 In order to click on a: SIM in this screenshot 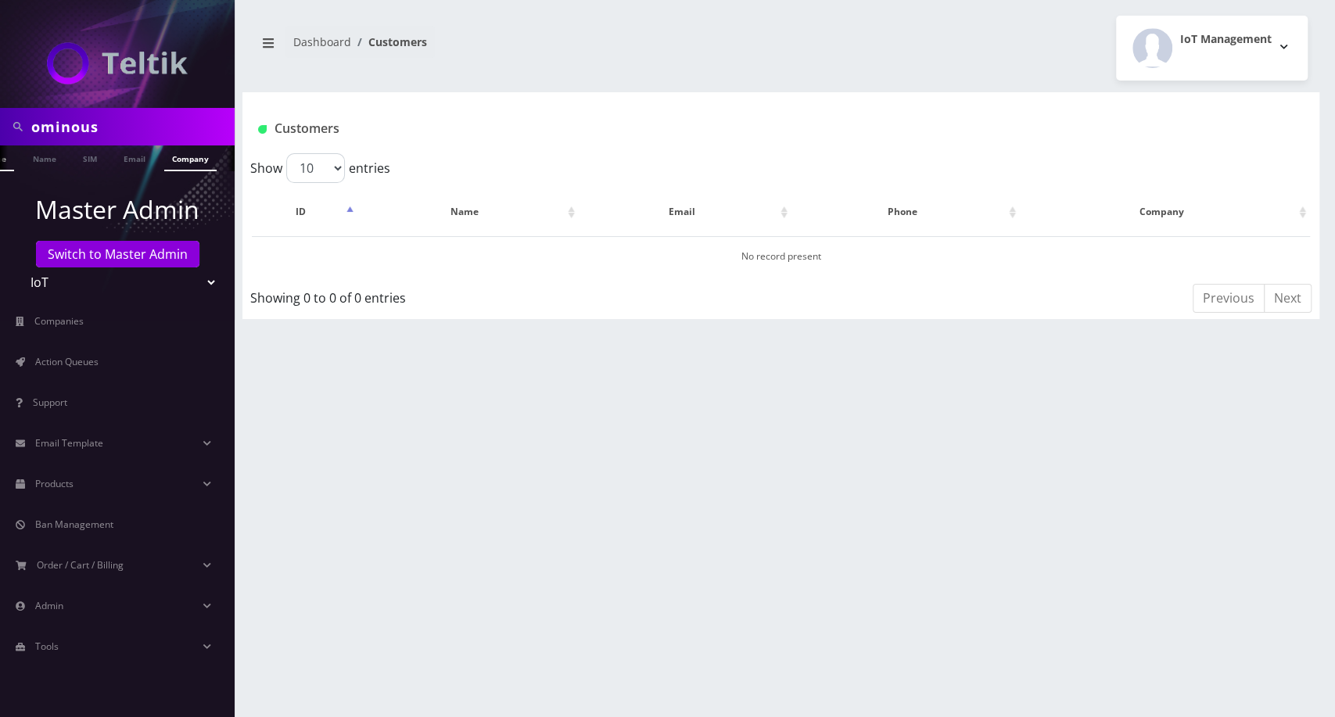, I will do `click(90, 157)`.